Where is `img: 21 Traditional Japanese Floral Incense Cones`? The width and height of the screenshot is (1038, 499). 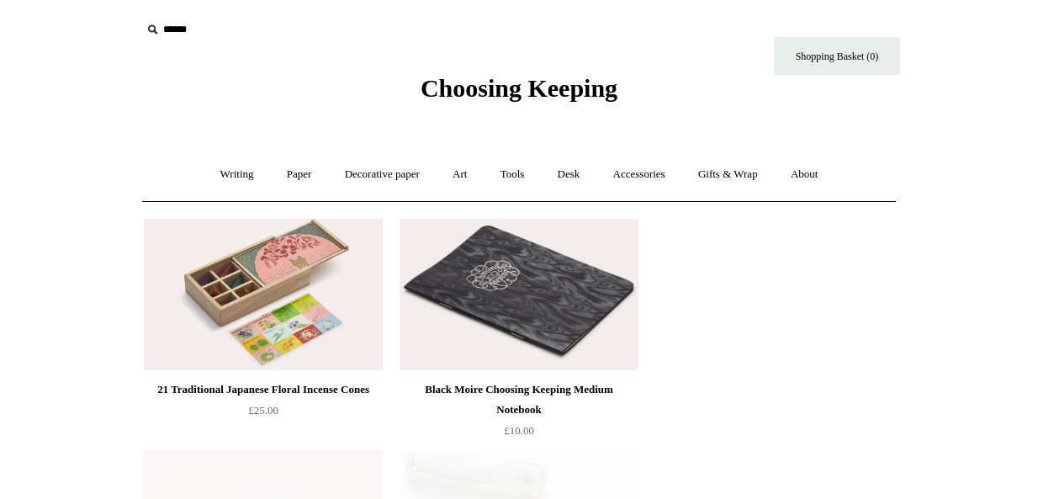
img: 21 Traditional Japanese Floral Incense Cones is located at coordinates (263, 294).